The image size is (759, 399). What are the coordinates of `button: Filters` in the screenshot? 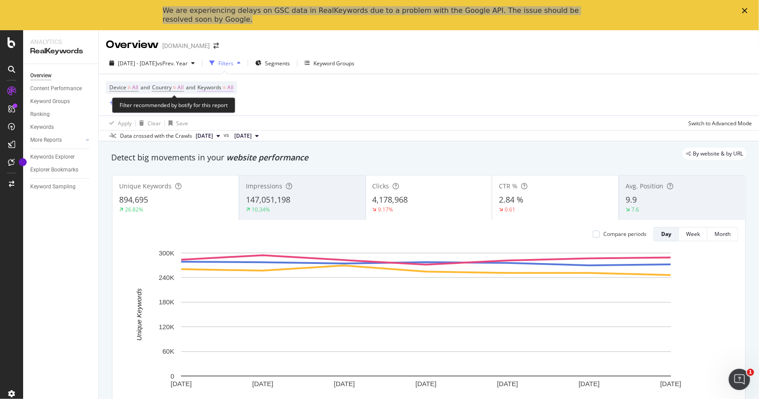 It's located at (225, 63).